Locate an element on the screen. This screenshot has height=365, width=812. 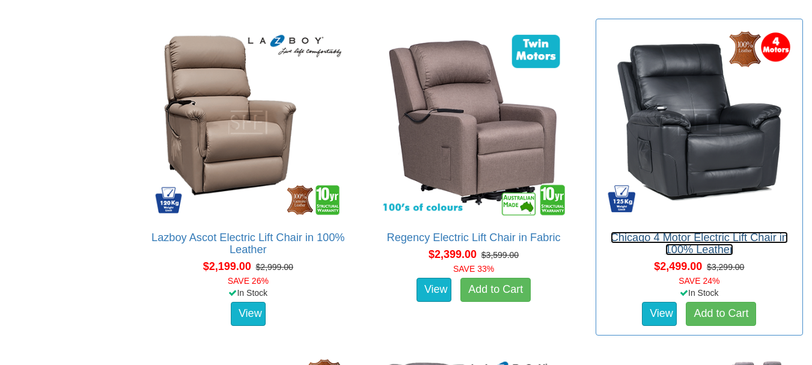
del: $2,999.00 is located at coordinates (275, 267).